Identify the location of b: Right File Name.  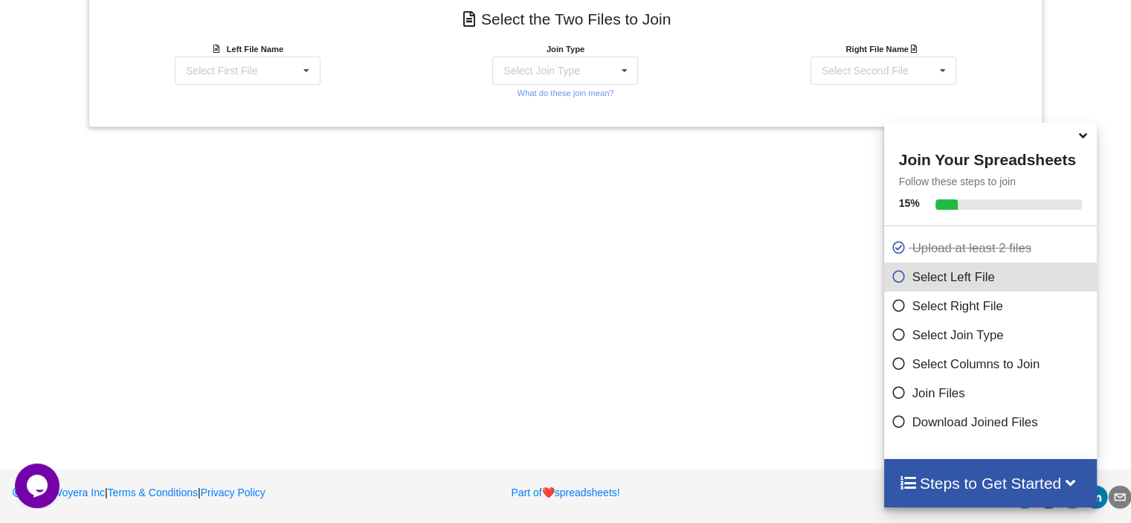
(882, 49).